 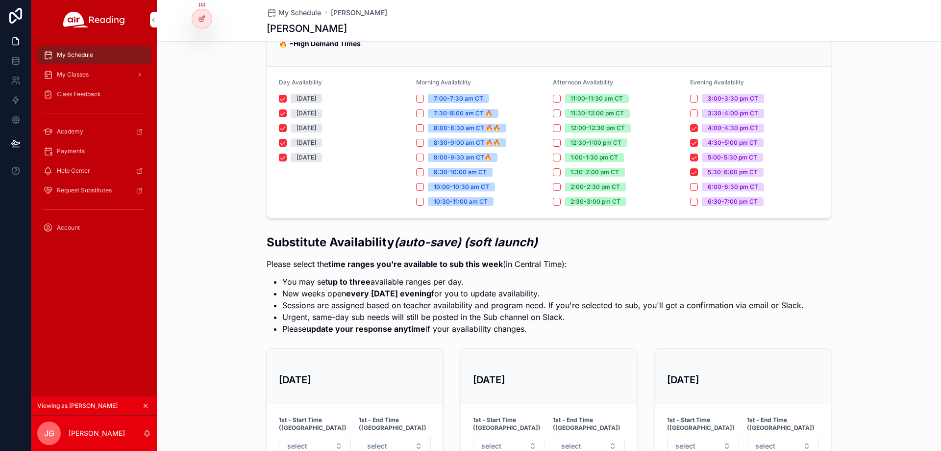 I want to click on strong: High Demand Times, so click(x=327, y=43).